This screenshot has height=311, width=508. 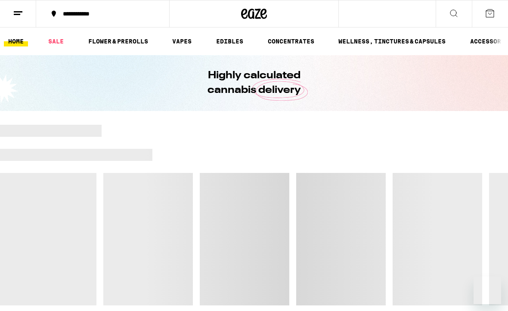 What do you see at coordinates (229, 41) in the screenshot?
I see `a: EDIBLES` at bounding box center [229, 41].